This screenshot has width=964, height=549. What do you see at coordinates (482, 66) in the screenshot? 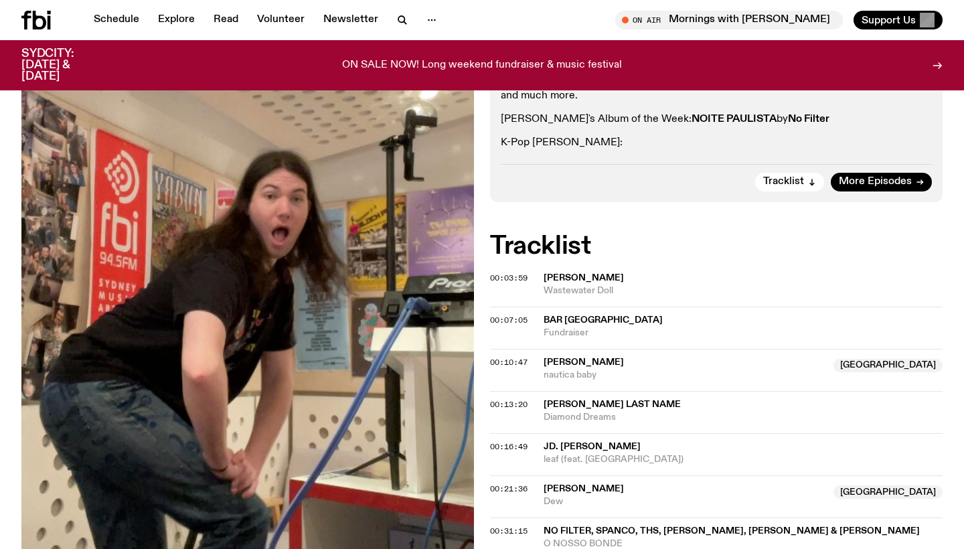
I see `p: ON SALE NOW! Long weekend fundraiser & music festival` at bounding box center [482, 66].